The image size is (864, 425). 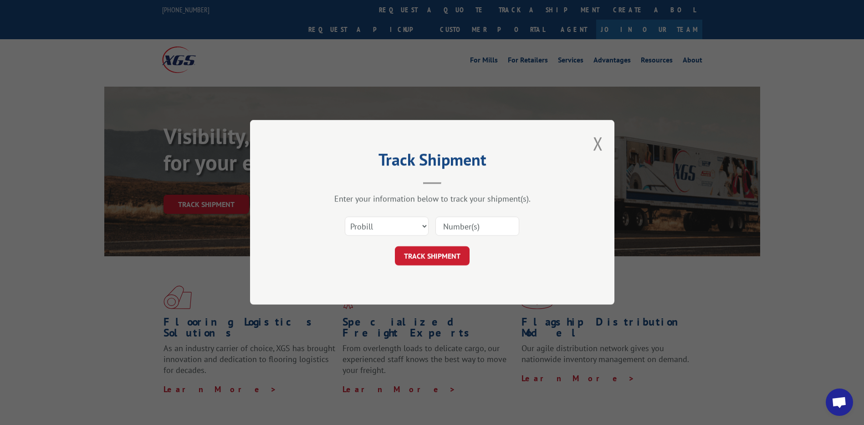 I want to click on div: Enter your information below to track your shipment(s)., so click(x=432, y=199).